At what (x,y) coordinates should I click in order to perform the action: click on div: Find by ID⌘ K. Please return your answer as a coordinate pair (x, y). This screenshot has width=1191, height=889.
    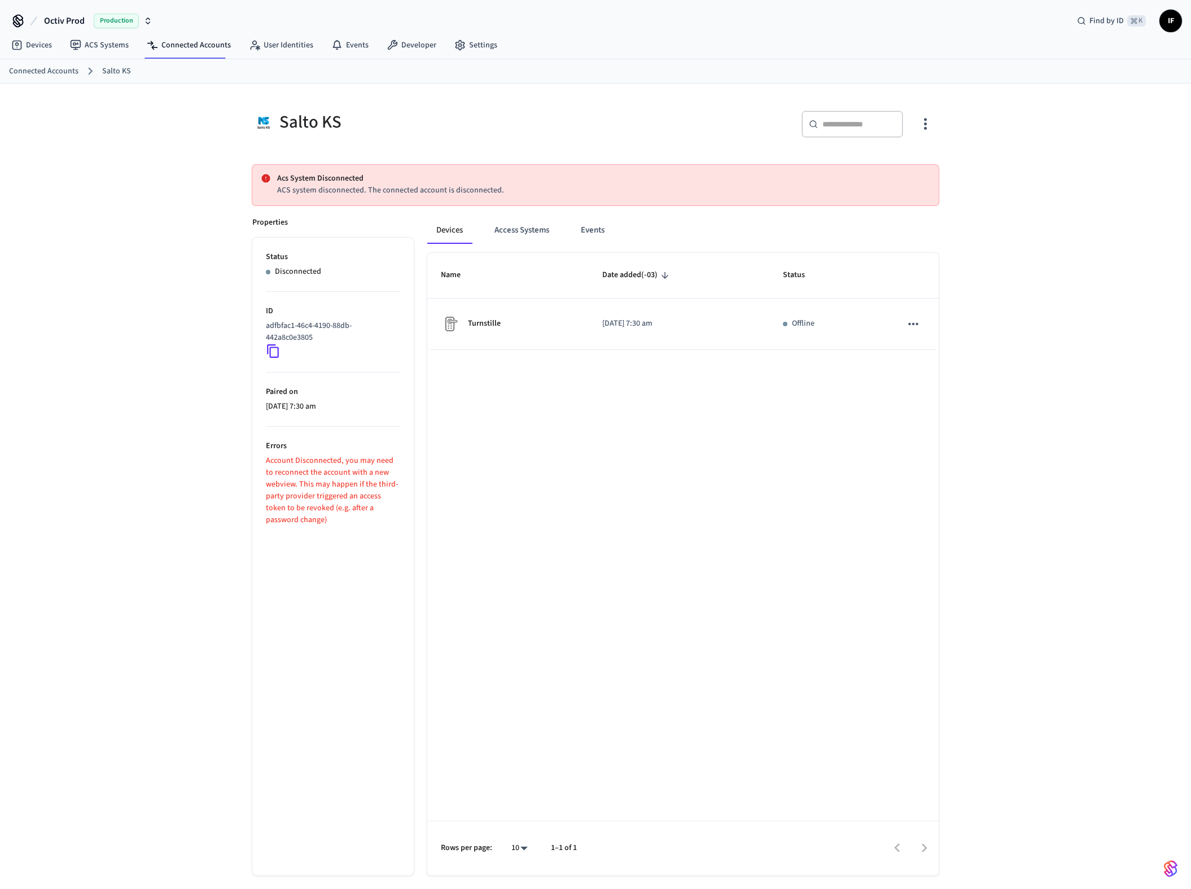
    Looking at the image, I should click on (1112, 21).